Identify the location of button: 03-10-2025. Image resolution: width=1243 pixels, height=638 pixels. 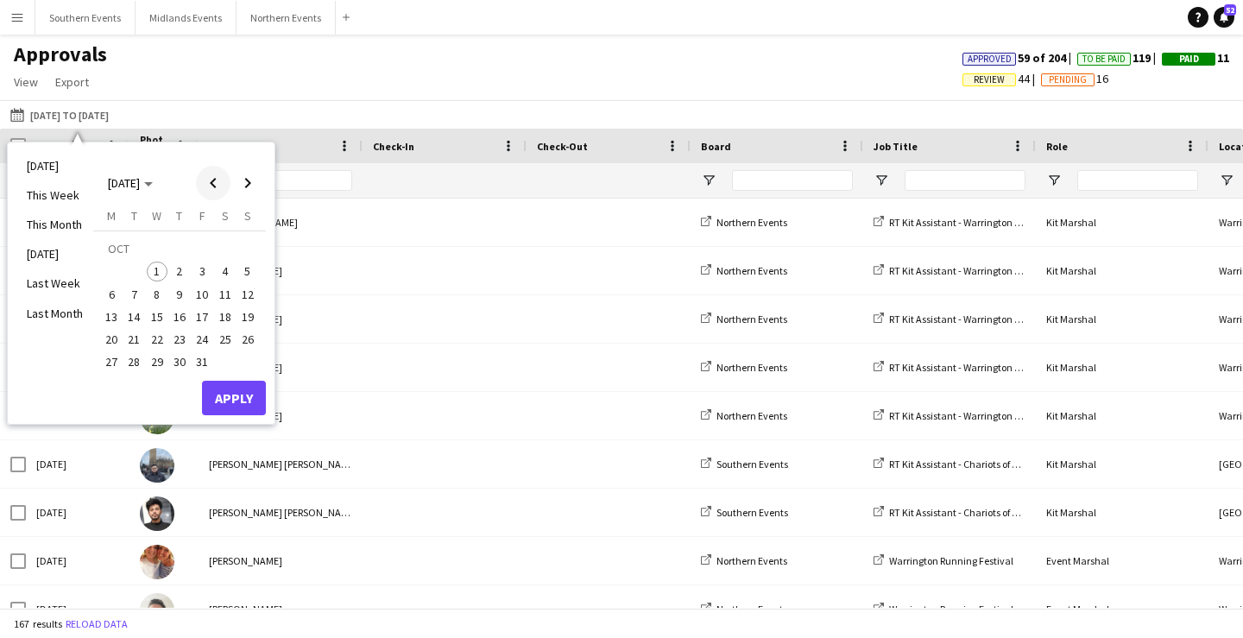
(202, 271).